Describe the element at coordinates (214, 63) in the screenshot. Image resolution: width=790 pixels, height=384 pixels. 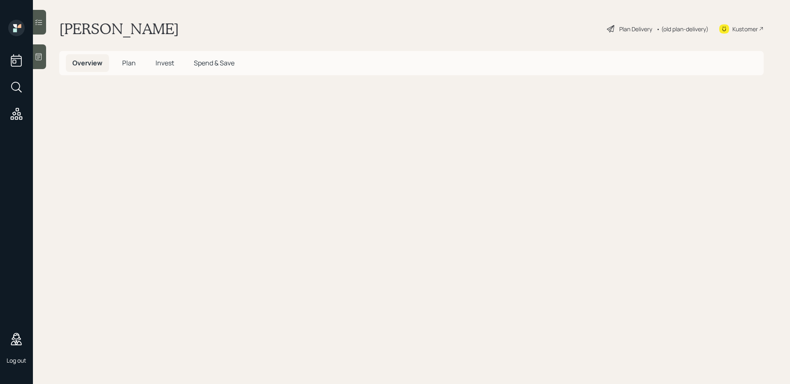
I see `span: Spend & Save` at that location.